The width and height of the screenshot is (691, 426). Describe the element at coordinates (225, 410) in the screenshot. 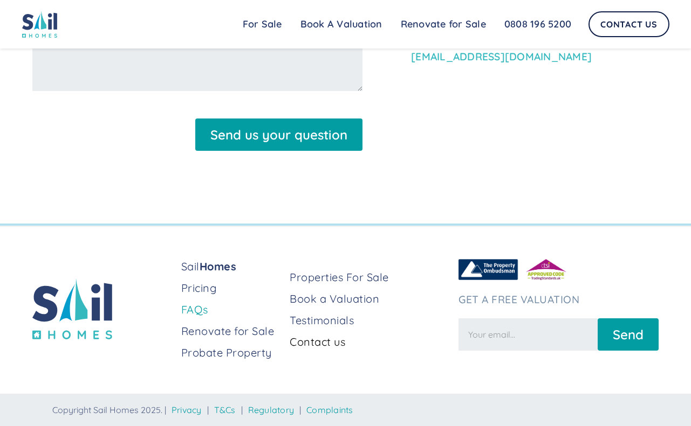

I see `a: T&Cs` at that location.